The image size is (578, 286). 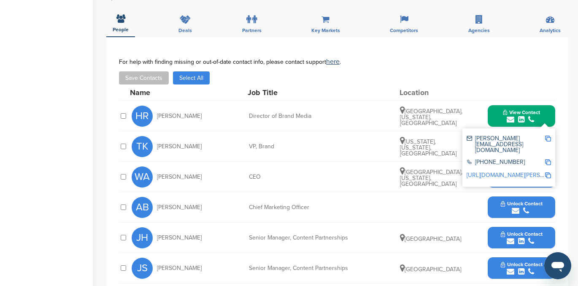 I want to click on button: View Contact, so click(x=521, y=116).